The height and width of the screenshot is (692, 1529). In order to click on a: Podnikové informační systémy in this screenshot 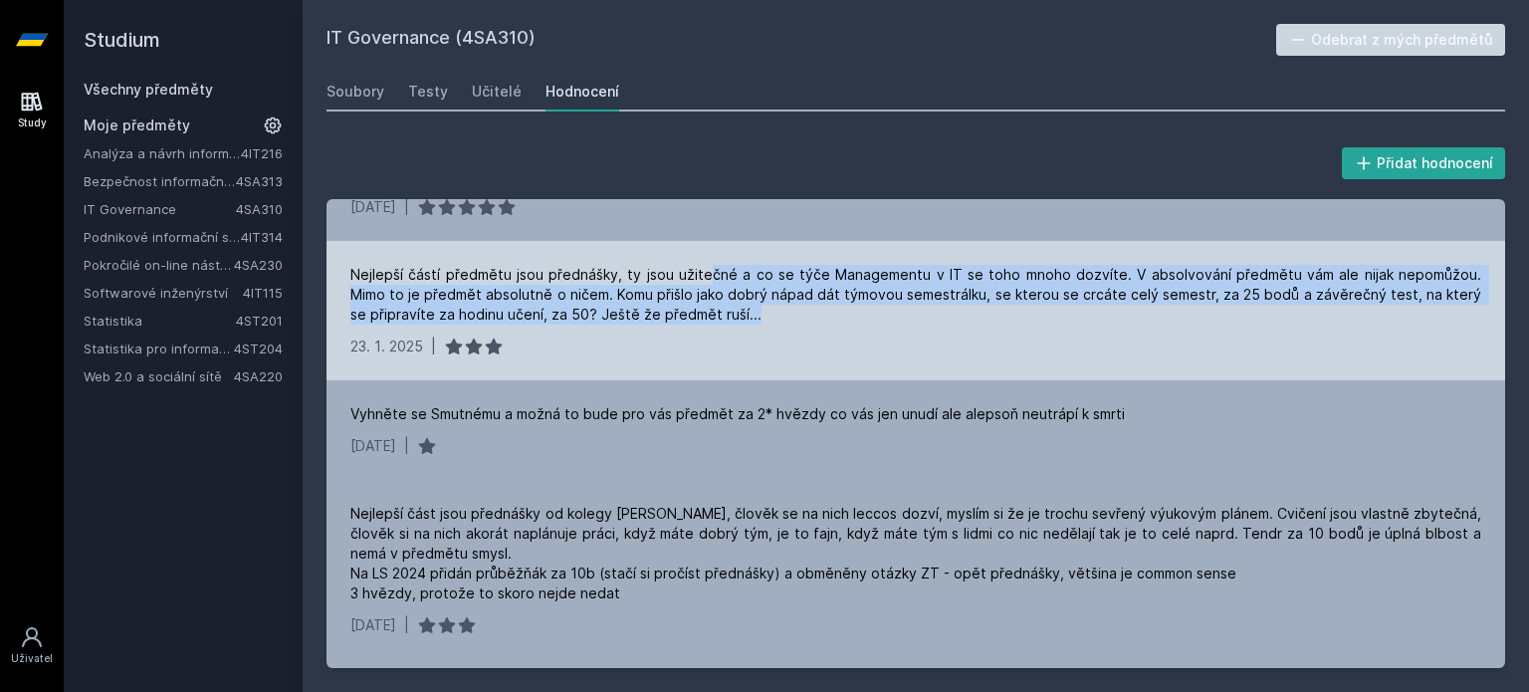, I will do `click(162, 237)`.